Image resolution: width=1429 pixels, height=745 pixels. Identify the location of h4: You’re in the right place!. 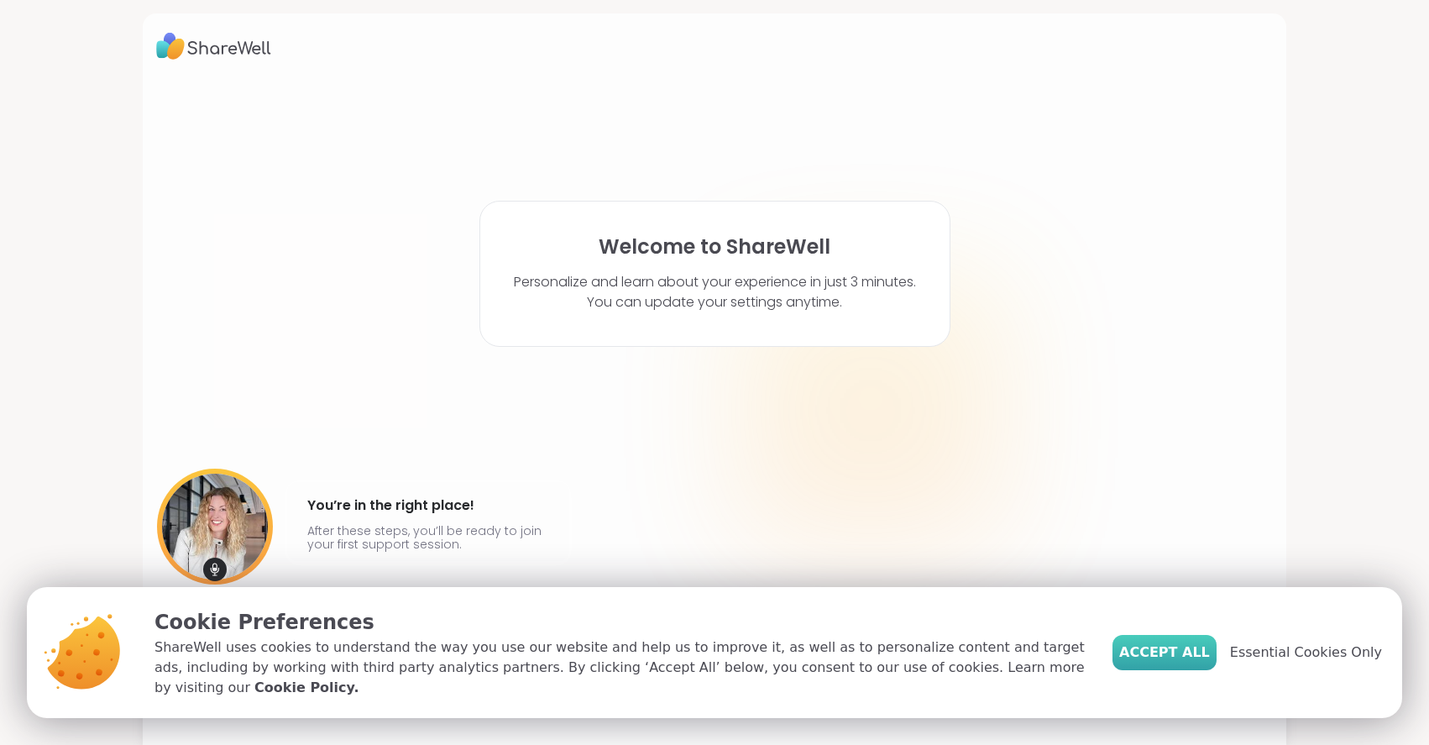
(428, 506).